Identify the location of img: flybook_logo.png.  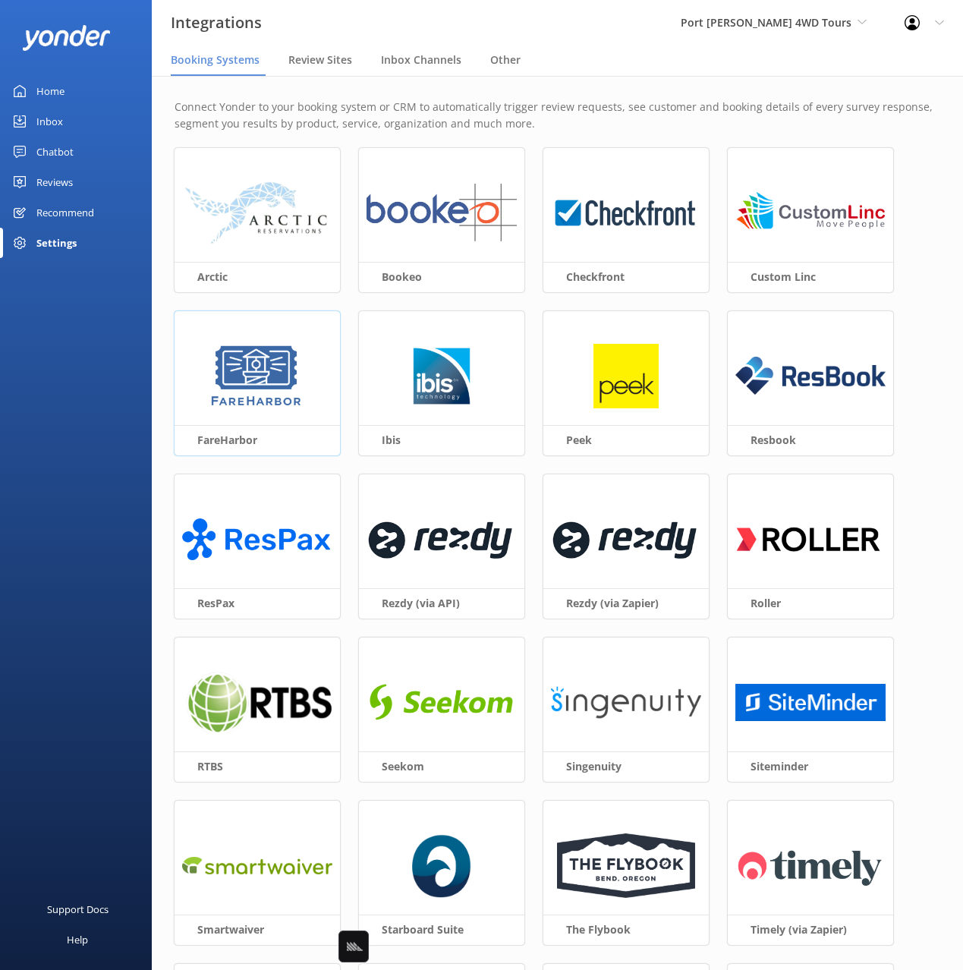
(626, 866).